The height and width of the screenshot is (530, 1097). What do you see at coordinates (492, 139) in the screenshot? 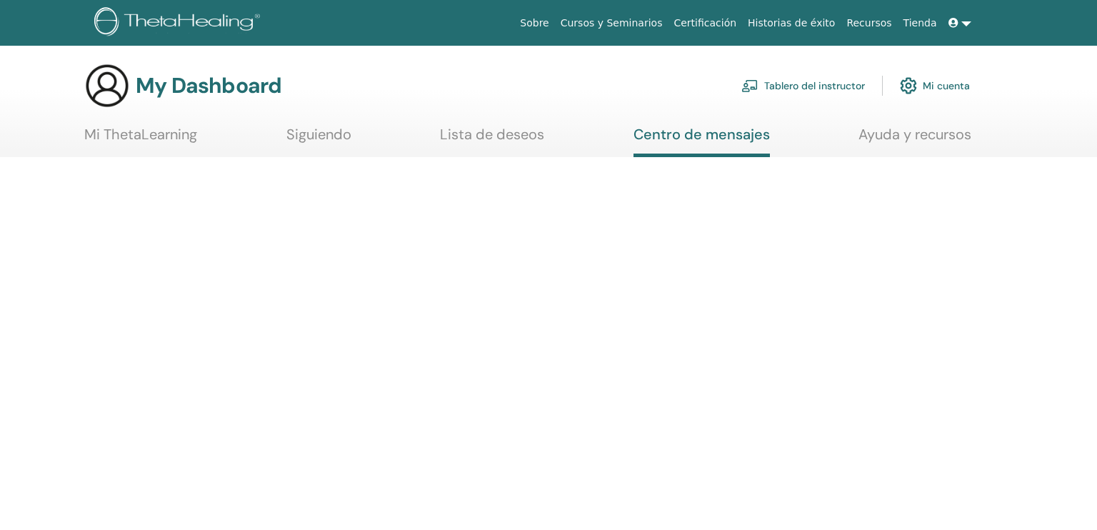
I see `a: Lista de deseos` at bounding box center [492, 139].